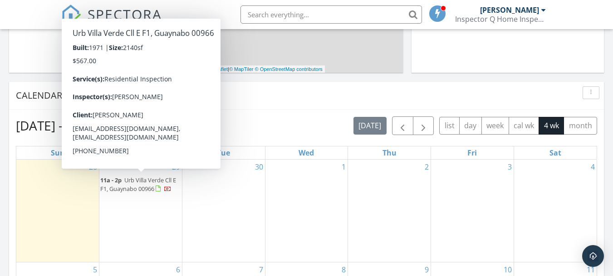 The height and width of the screenshot is (276, 613). What do you see at coordinates (593, 167) in the screenshot?
I see `a: Go to October 4, 2025` at bounding box center [593, 167].